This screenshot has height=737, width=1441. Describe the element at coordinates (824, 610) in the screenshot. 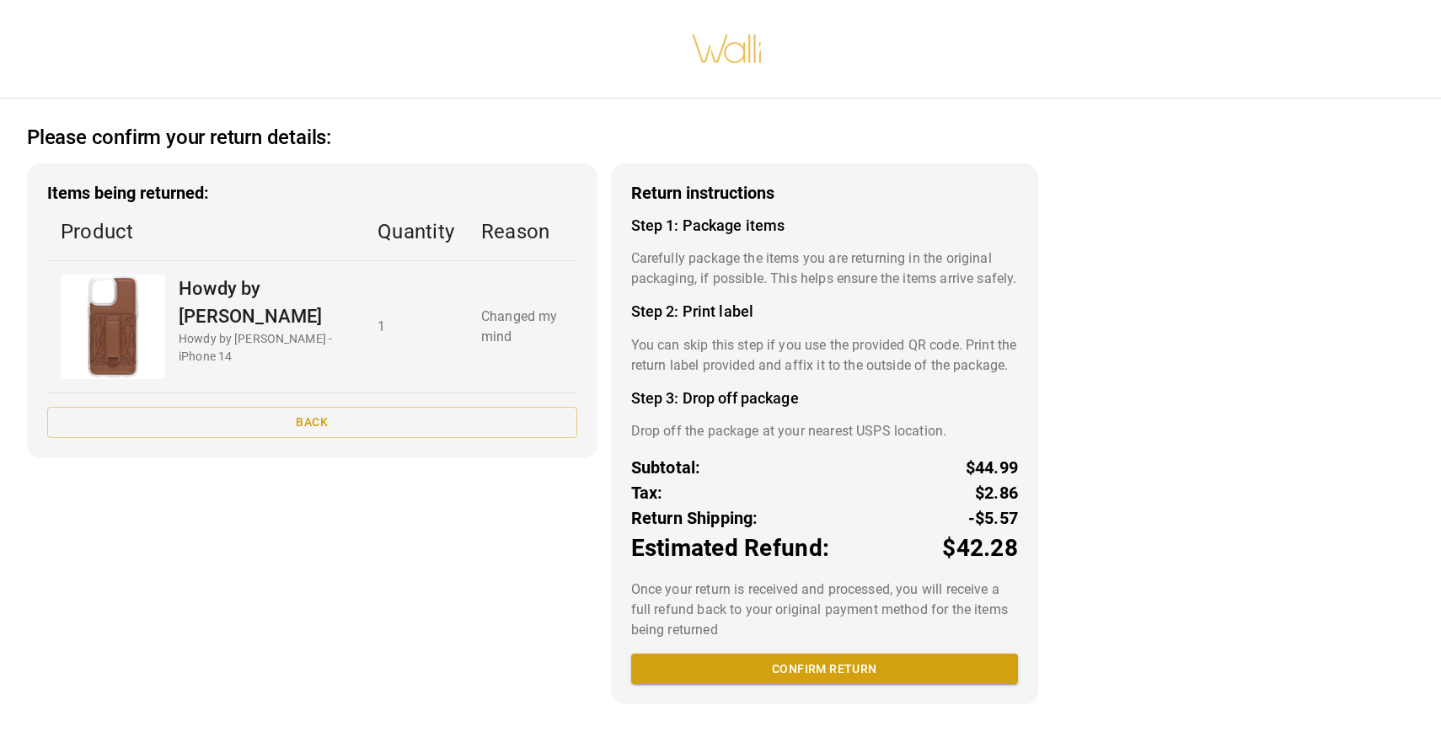

I see `p: Once your return is received and processed, you will receive a full refund back to your original ...` at that location.